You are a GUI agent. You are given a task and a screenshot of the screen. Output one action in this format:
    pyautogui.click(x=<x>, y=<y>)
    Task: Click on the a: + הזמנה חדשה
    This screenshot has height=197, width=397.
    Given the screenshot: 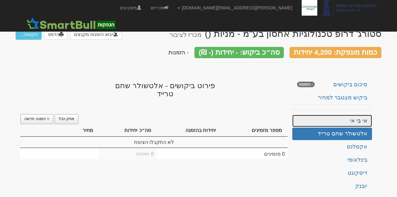 What is the action you would take?
    pyautogui.click(x=37, y=119)
    